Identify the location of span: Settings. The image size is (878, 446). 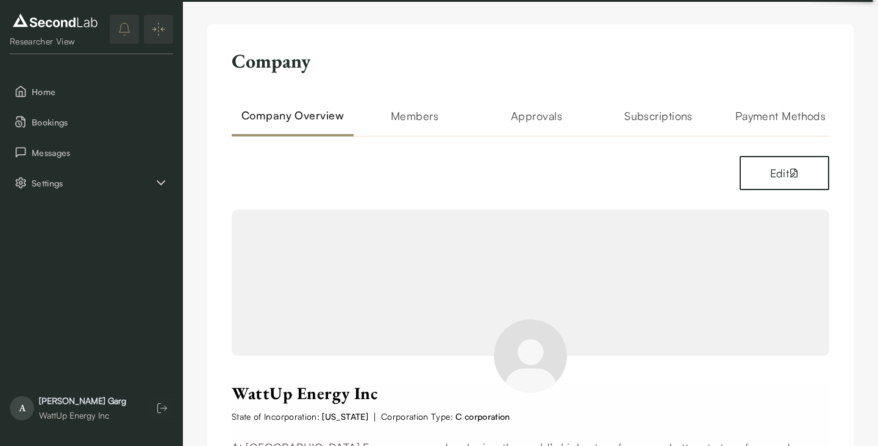
(93, 183).